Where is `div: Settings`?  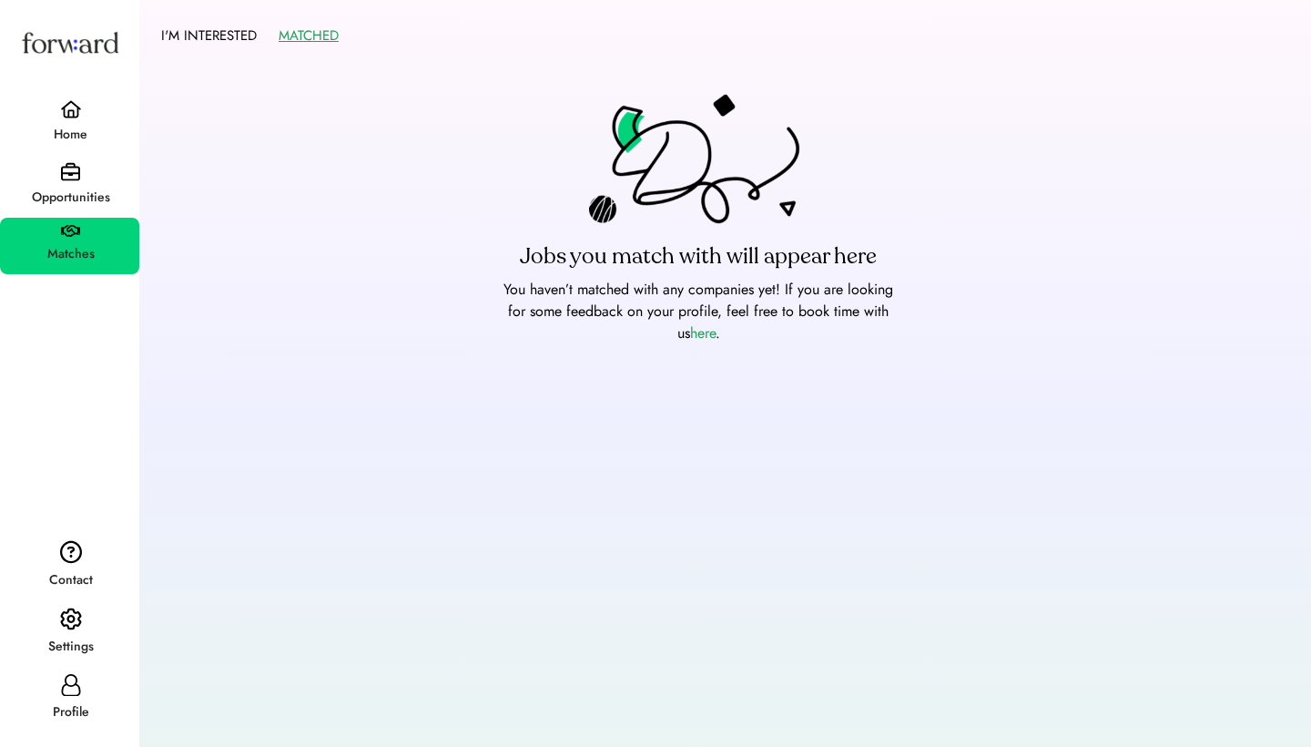
div: Settings is located at coordinates (70, 646).